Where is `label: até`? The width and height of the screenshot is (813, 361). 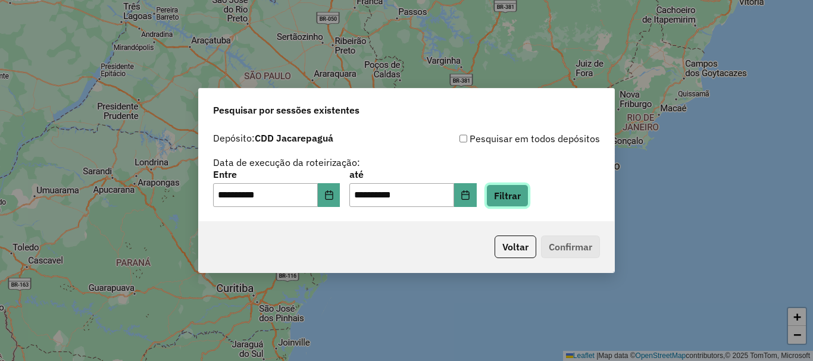
label: até is located at coordinates (412, 174).